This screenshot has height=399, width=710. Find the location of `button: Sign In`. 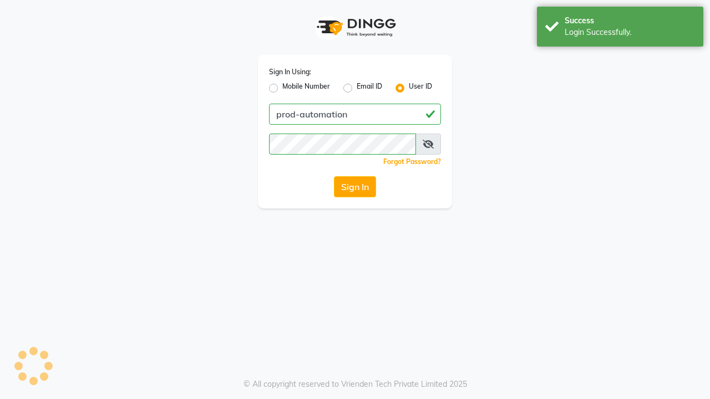

button: Sign In is located at coordinates (355, 187).